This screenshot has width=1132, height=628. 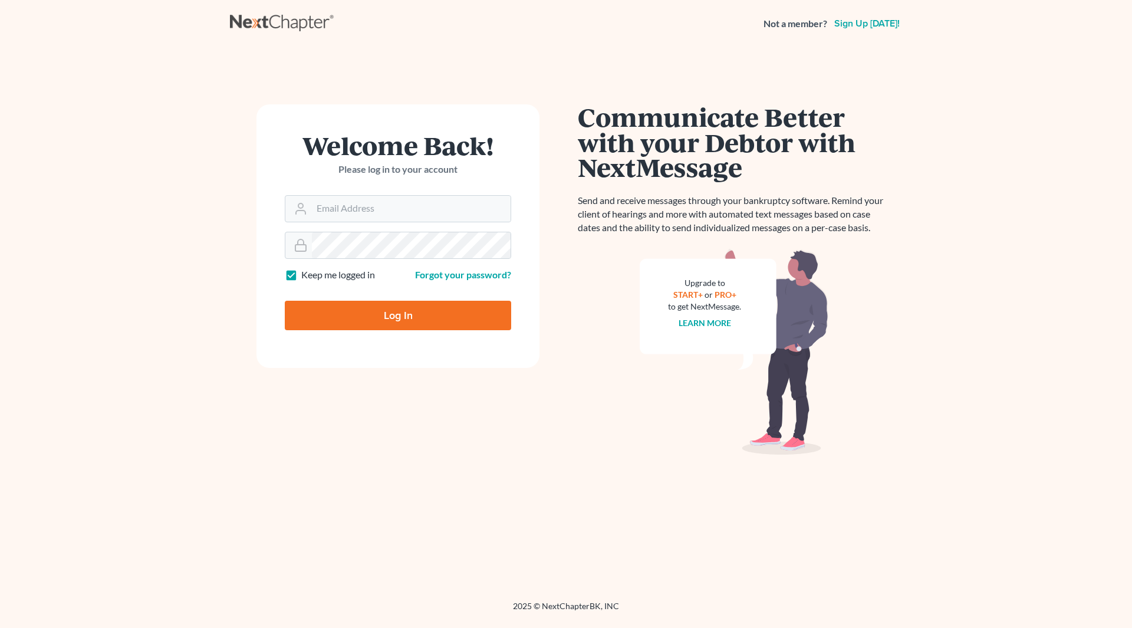 What do you see at coordinates (734, 352) in the screenshot?
I see `img: nextmessage_bg-59042aed3d76b12b5cd301f8e5b87938c9018125f34e5fa2b7a6b67550977c72.svg` at bounding box center [734, 352].